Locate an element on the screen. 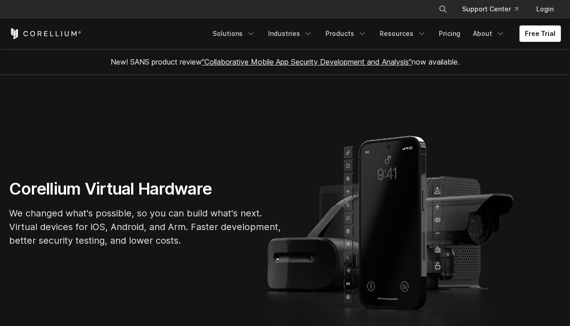  a: "Collaborative Mobile App Security Development and Analysis" is located at coordinates (306, 62).